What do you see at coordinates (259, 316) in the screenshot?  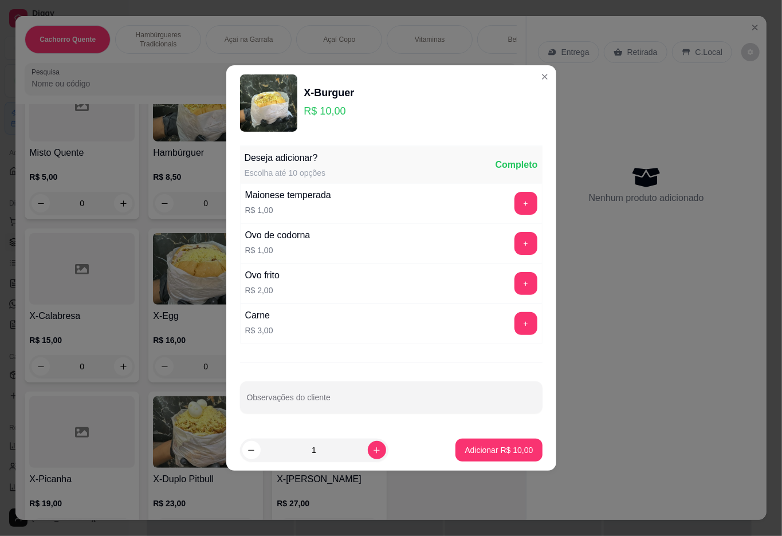 I see `div: Carne` at bounding box center [259, 316].